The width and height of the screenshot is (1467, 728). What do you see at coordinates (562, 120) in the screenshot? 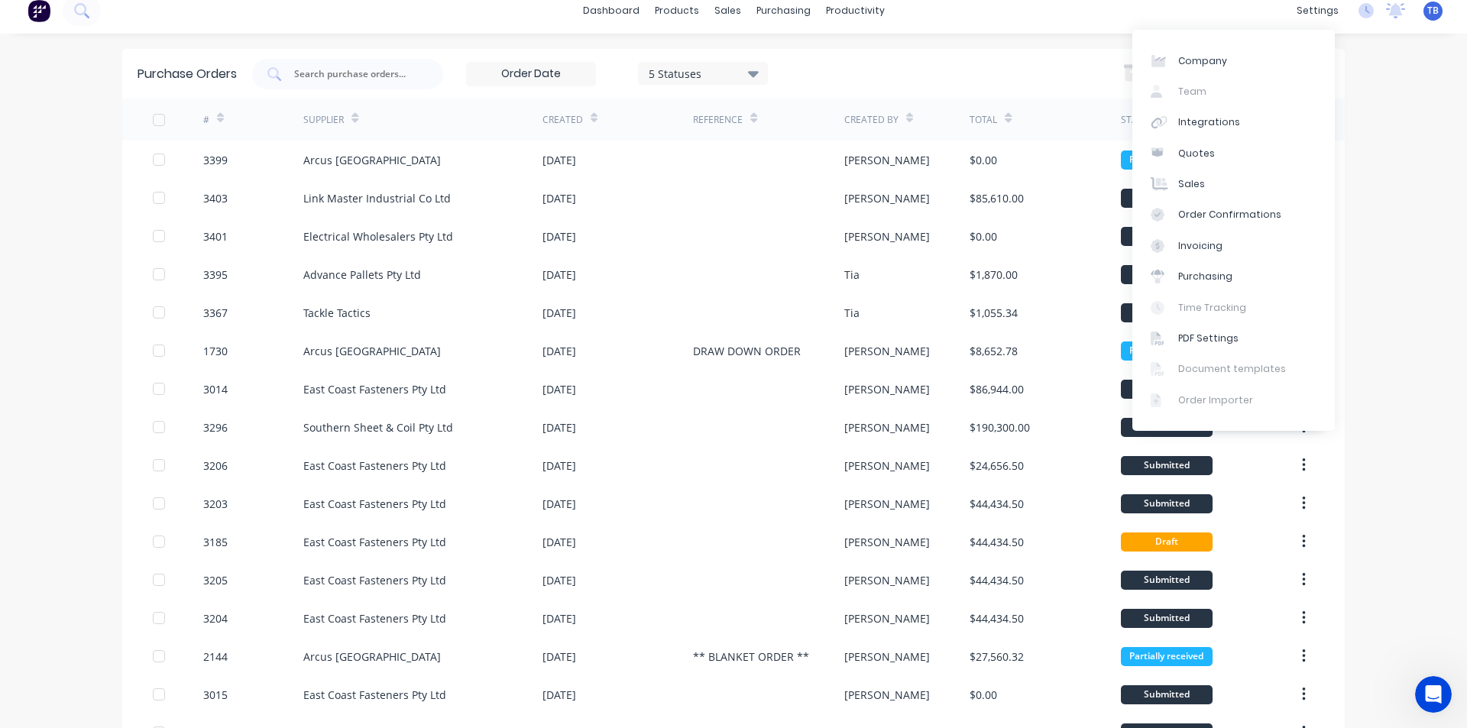
I see `div: Created` at bounding box center [562, 120].